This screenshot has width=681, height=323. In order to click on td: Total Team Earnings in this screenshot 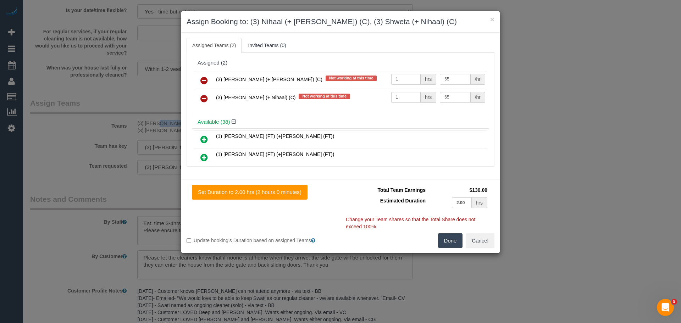, I will do `click(387, 190)`.